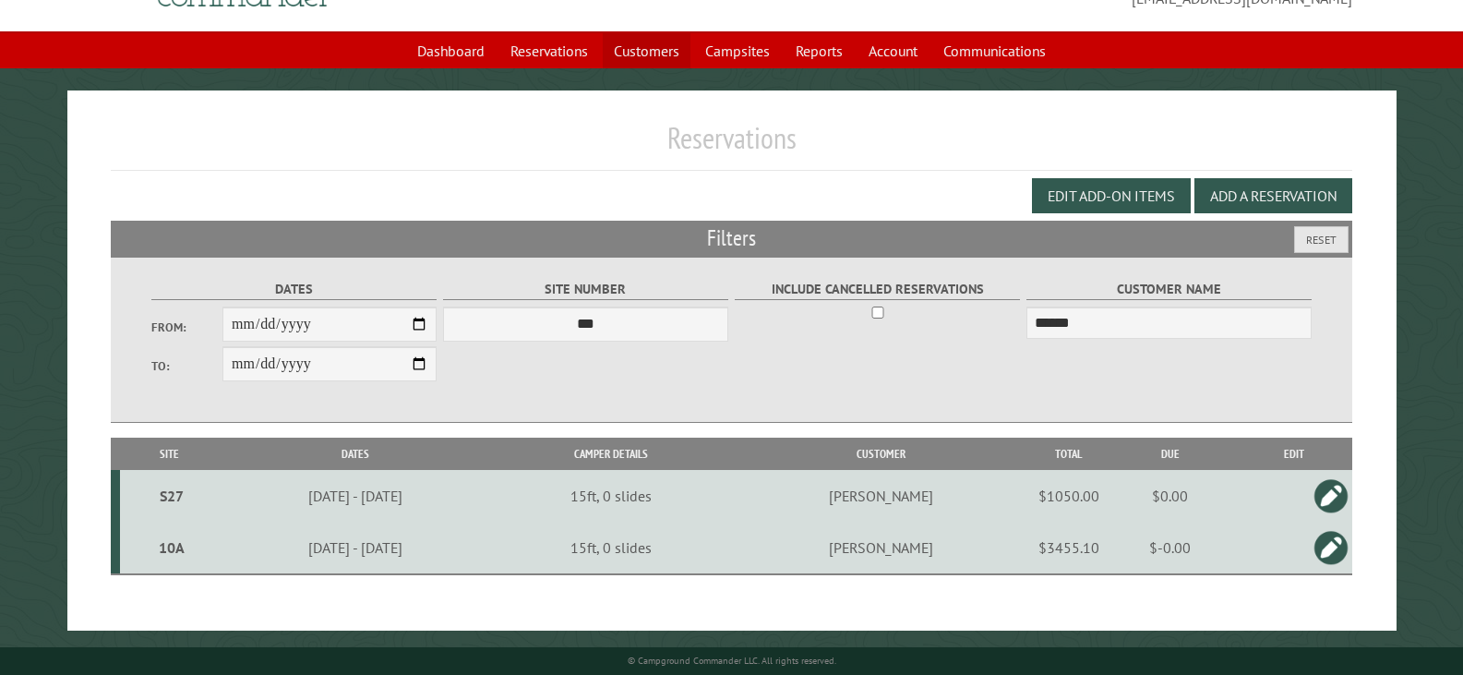  What do you see at coordinates (731, 145) in the screenshot?
I see `h1: Reservations` at bounding box center [731, 145].